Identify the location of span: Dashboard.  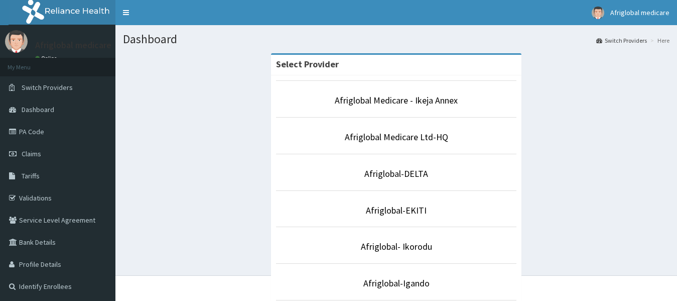
(38, 109).